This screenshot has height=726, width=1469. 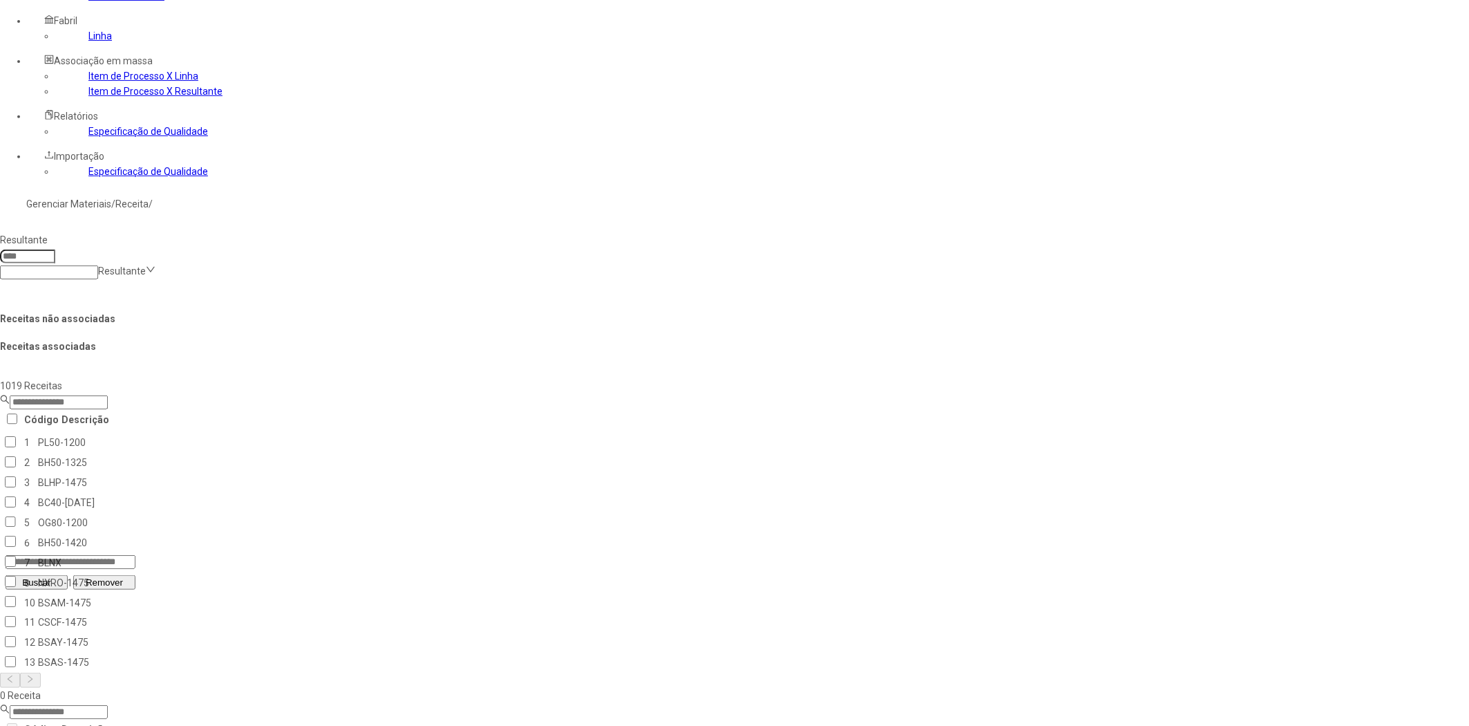 I want to click on td: 13, so click(x=30, y=662).